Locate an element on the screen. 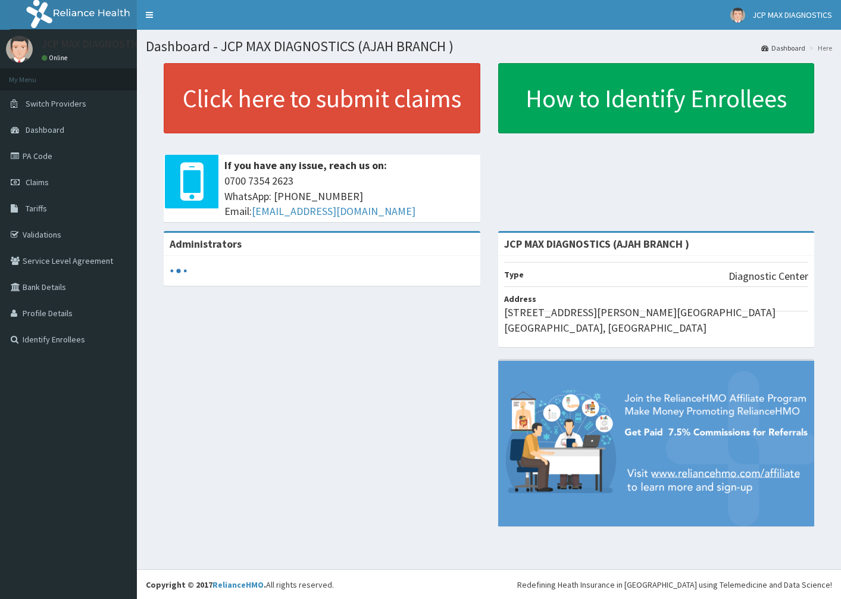 Image resolution: width=841 pixels, height=599 pixels. a: How to Identify Enrollees is located at coordinates (657, 98).